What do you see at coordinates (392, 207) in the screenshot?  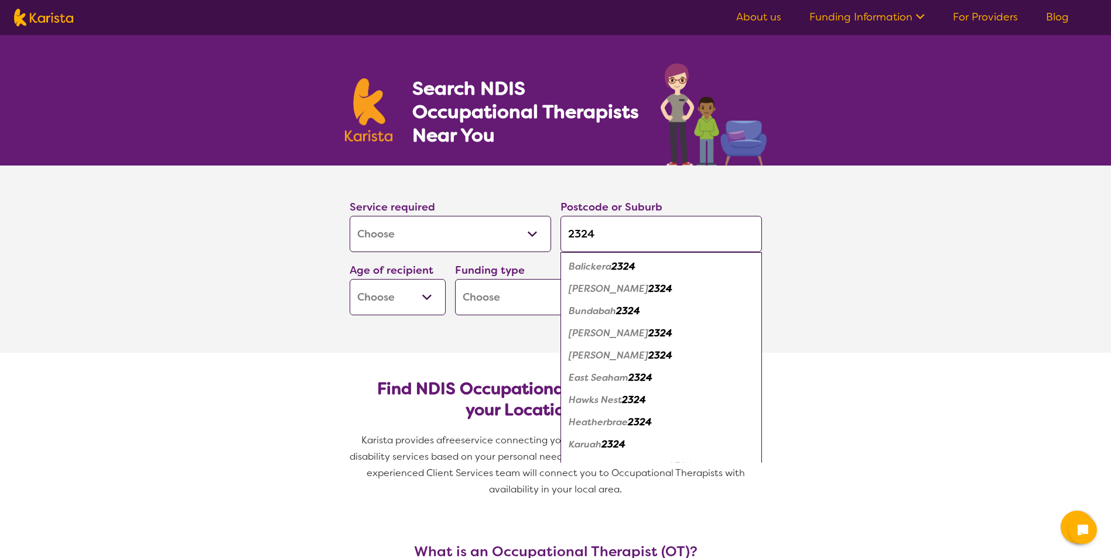 I see `label: Service required` at bounding box center [392, 207].